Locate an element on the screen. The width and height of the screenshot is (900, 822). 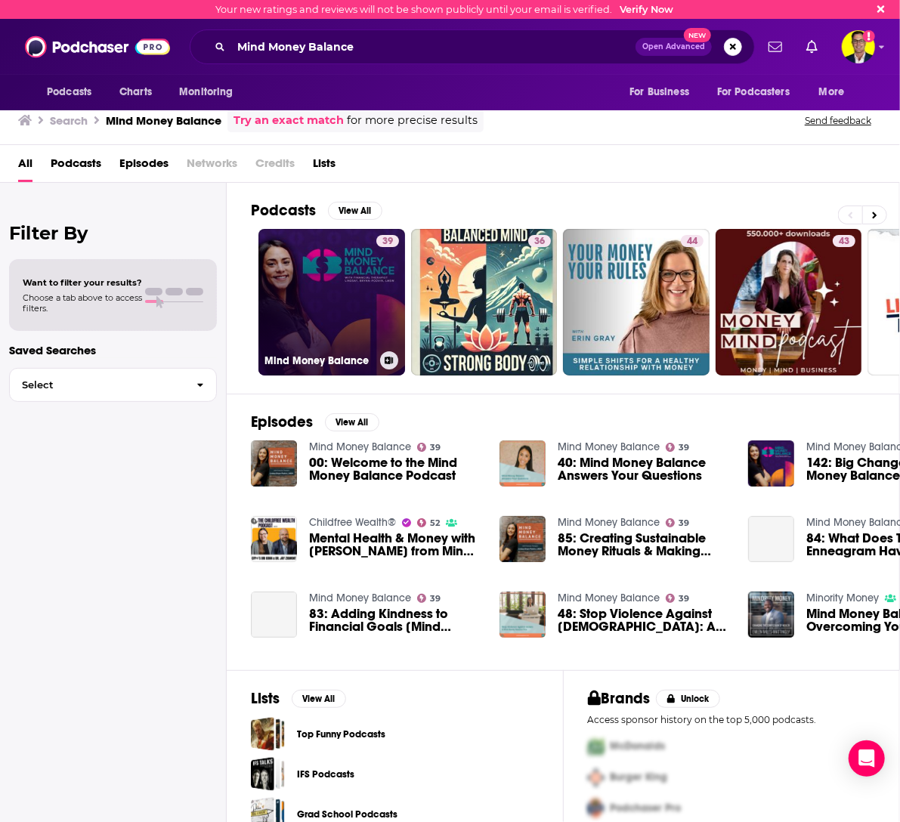
img: User Profile is located at coordinates (859, 47).